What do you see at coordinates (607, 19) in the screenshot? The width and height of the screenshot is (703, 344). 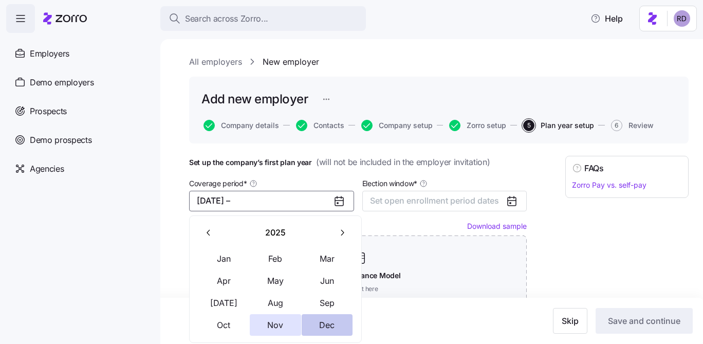 I see `button: Help` at bounding box center [607, 19].